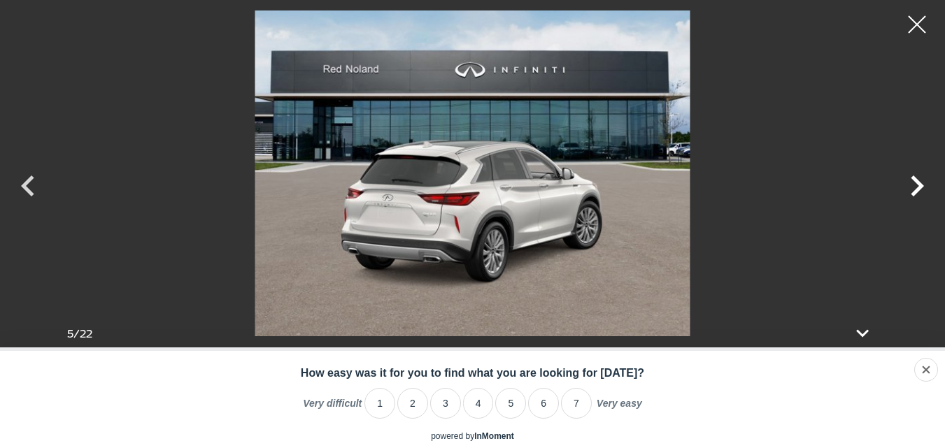 This screenshot has width=945, height=448. I want to click on li: 2, so click(413, 404).